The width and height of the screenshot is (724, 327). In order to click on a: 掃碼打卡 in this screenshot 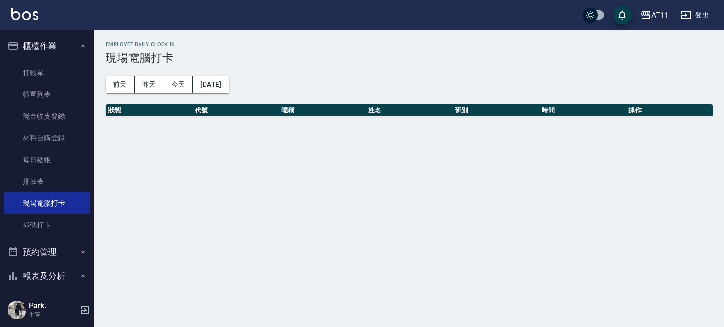, I will do `click(47, 225)`.